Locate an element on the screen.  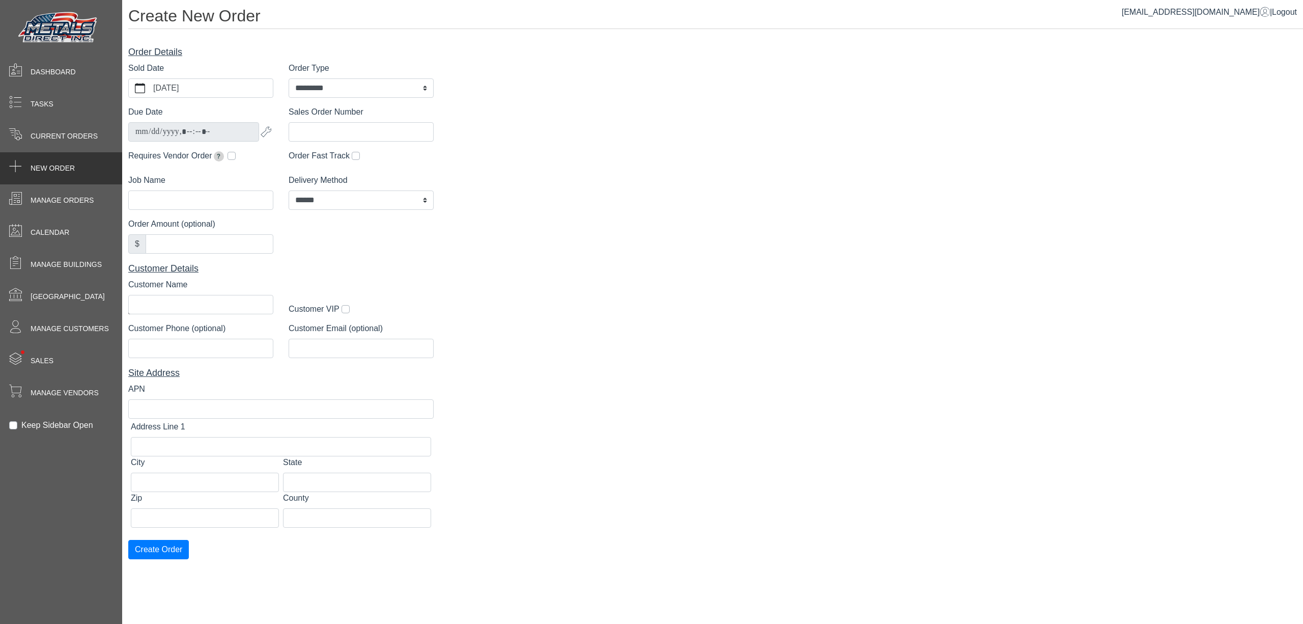
span: Dashboard is located at coordinates (53, 72).